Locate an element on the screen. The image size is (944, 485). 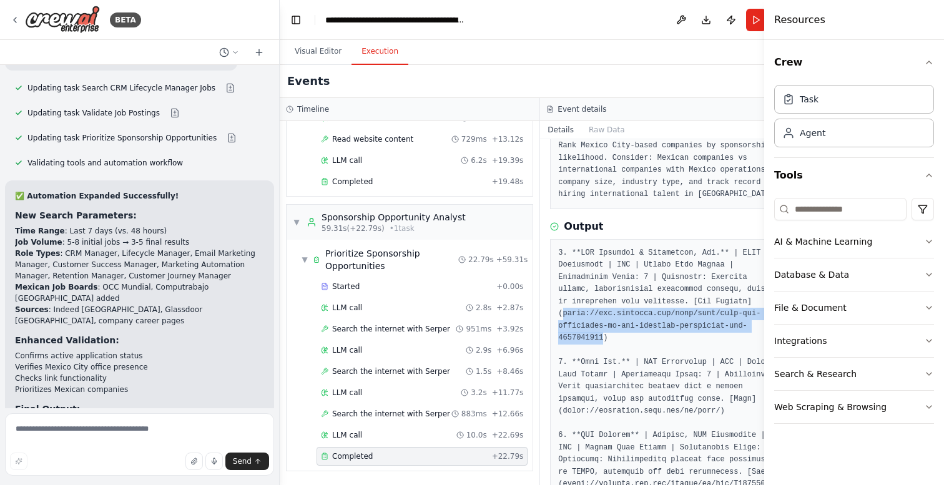
span: 6.2s is located at coordinates (478, 160).